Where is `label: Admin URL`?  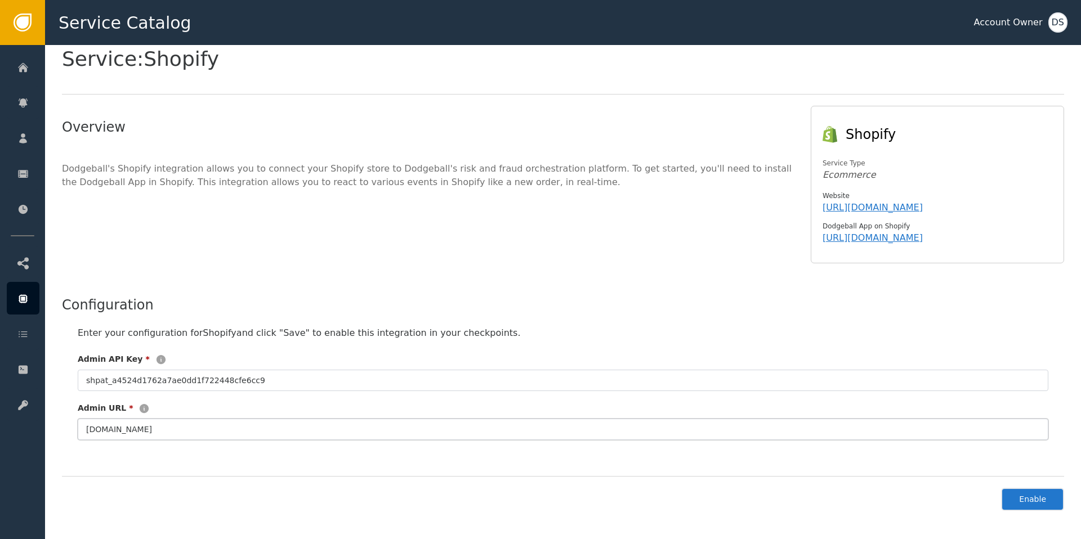
label: Admin URL is located at coordinates (105, 408).